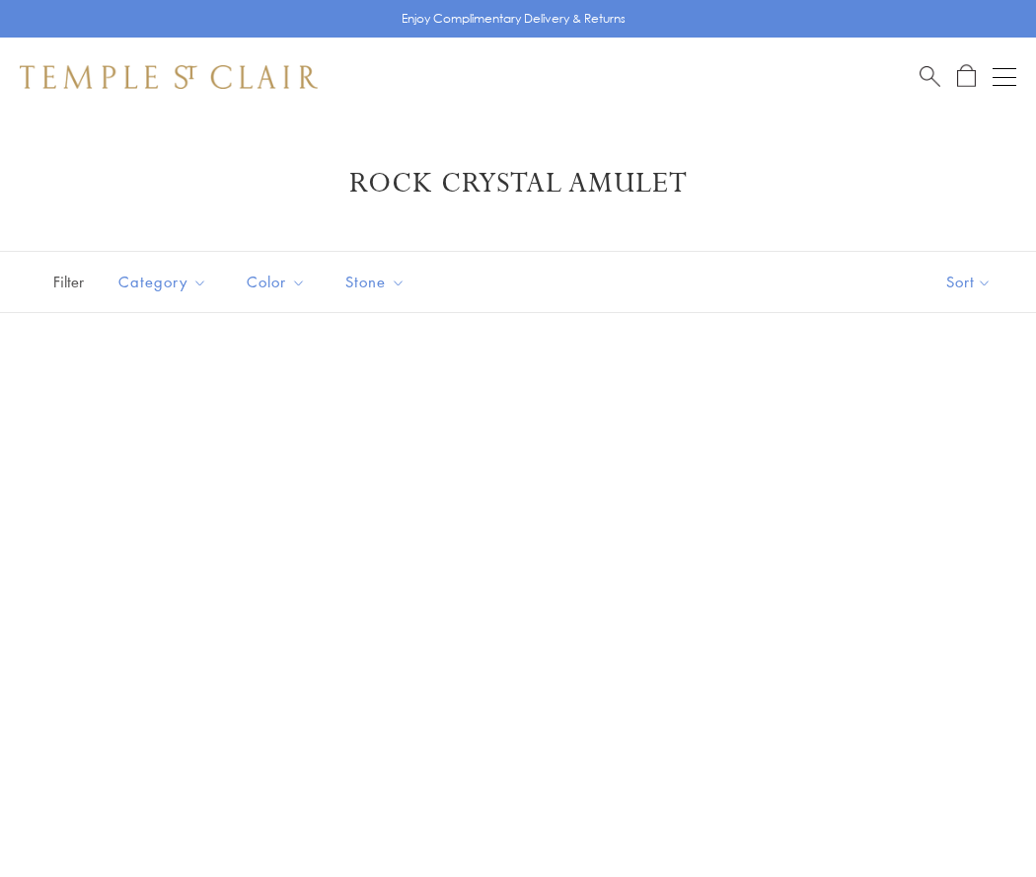 The image size is (1036, 877). I want to click on p: Enjoy Complimentary Delivery & Returns, so click(513, 19).